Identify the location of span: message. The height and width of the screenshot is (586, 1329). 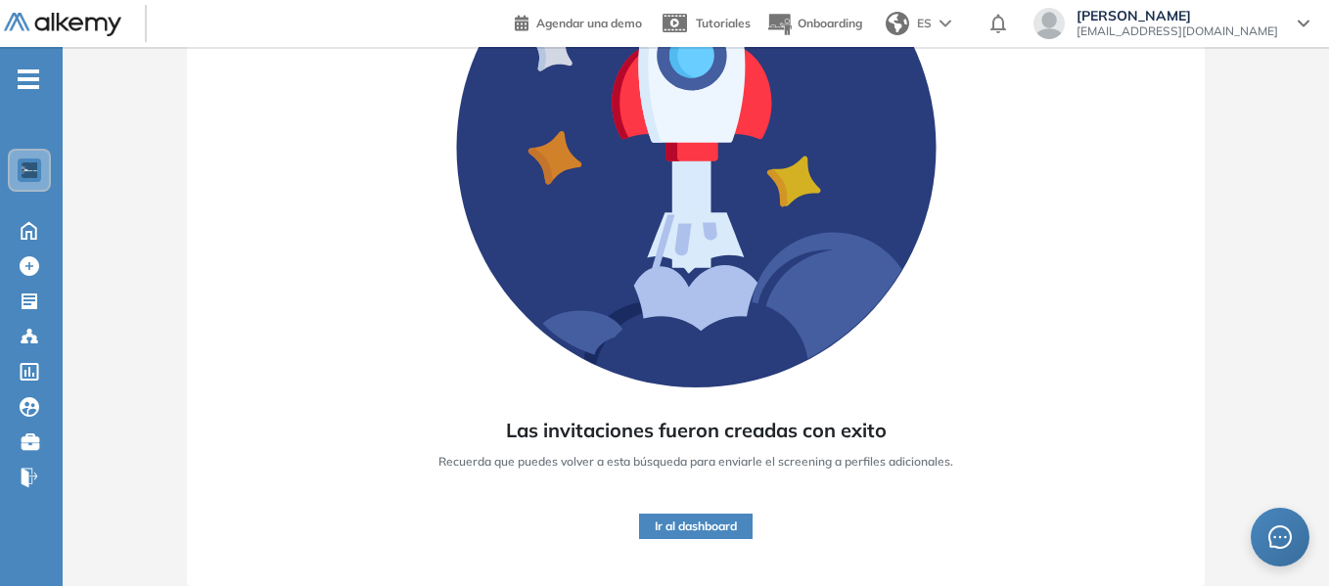
(1280, 537).